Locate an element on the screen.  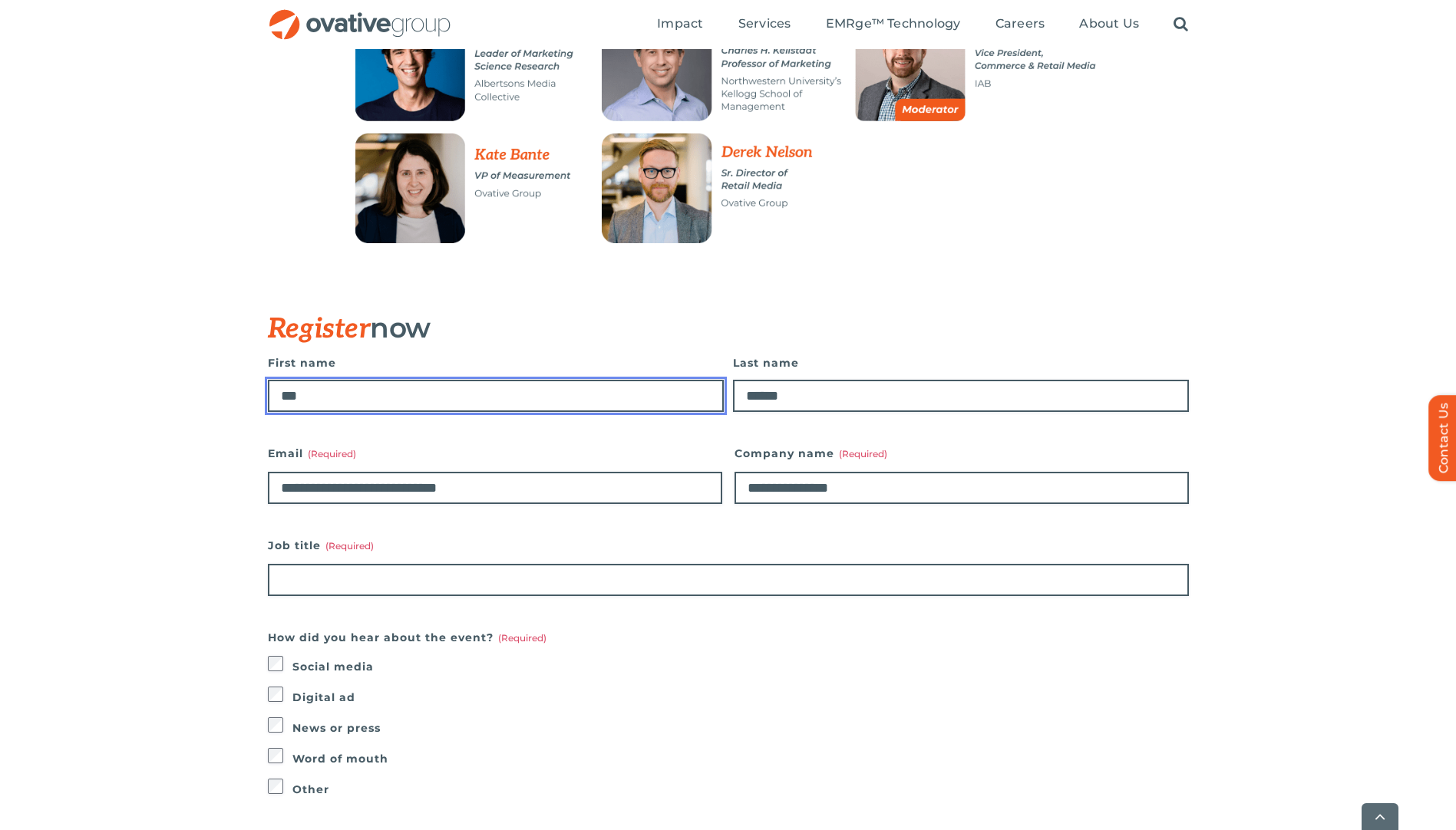
label: Other is located at coordinates (741, 790).